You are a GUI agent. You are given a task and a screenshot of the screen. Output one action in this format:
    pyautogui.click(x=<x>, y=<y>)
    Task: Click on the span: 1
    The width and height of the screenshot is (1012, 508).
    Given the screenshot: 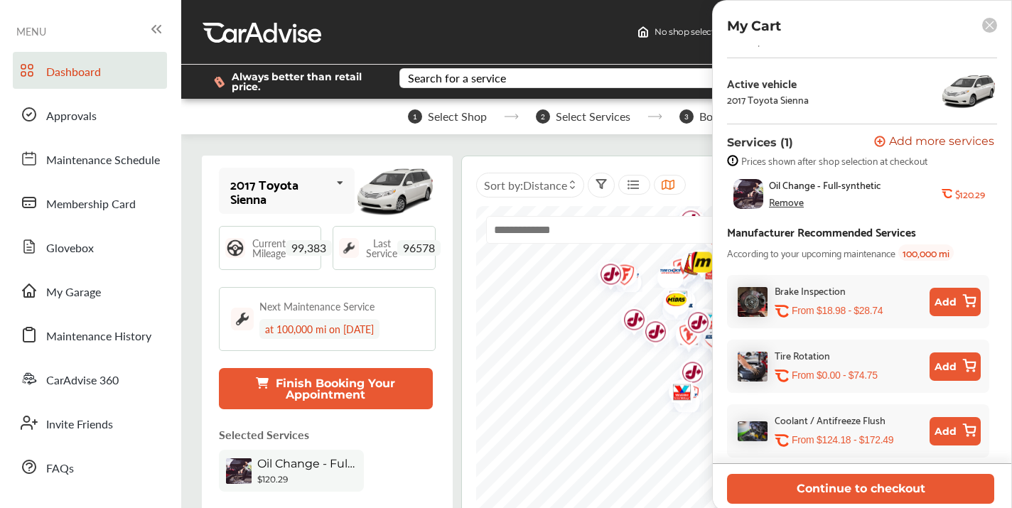 What is the action you would take?
    pyautogui.click(x=415, y=117)
    